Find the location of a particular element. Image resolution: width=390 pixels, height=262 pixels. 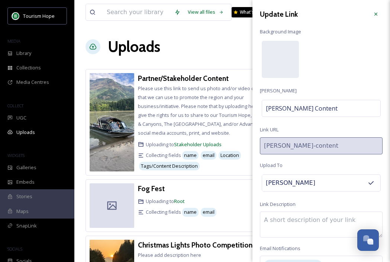

span: UGC is located at coordinates (21, 118).